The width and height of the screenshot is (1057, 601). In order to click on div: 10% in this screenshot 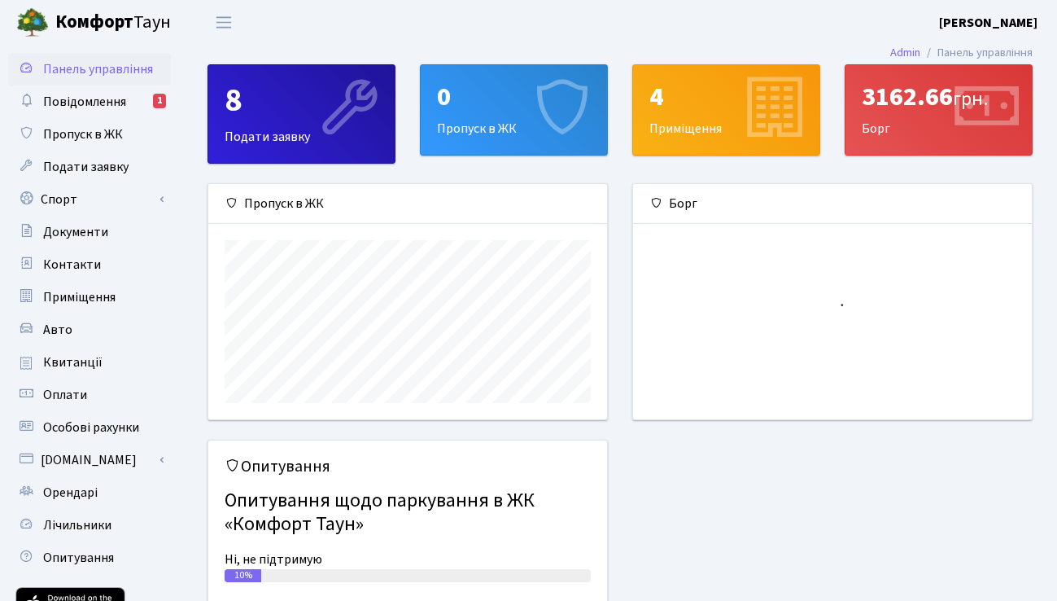, I will do `click(243, 575)`.